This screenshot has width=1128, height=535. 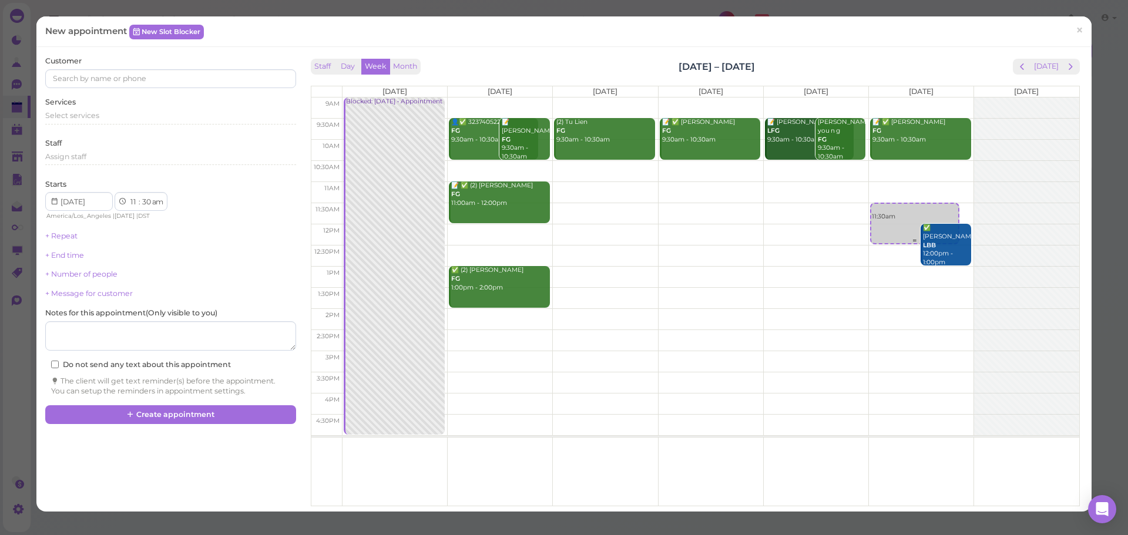 I want to click on label: Services, so click(x=61, y=102).